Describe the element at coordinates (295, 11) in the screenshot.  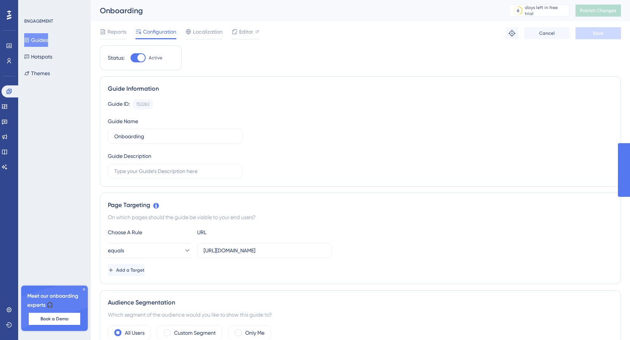
I see `div: Onboarding` at that location.